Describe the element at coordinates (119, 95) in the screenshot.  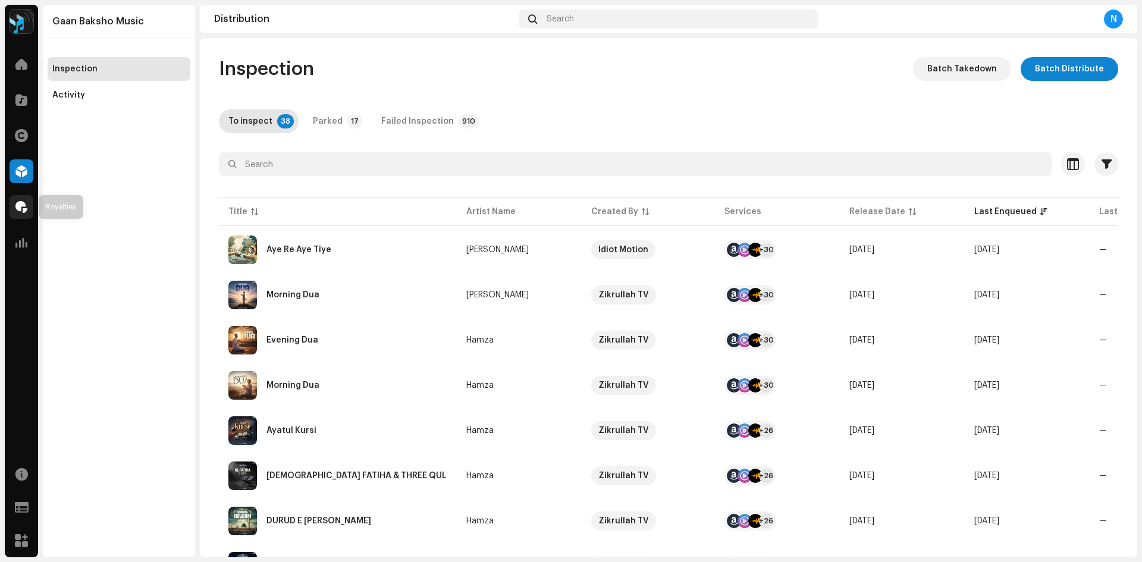
I see `re-m-nav-item: Activity` at that location.